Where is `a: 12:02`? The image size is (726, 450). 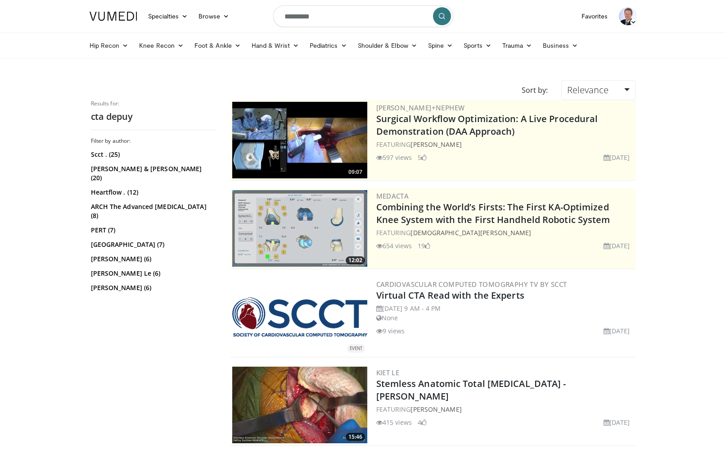 a: 12:02 is located at coordinates (300, 228).